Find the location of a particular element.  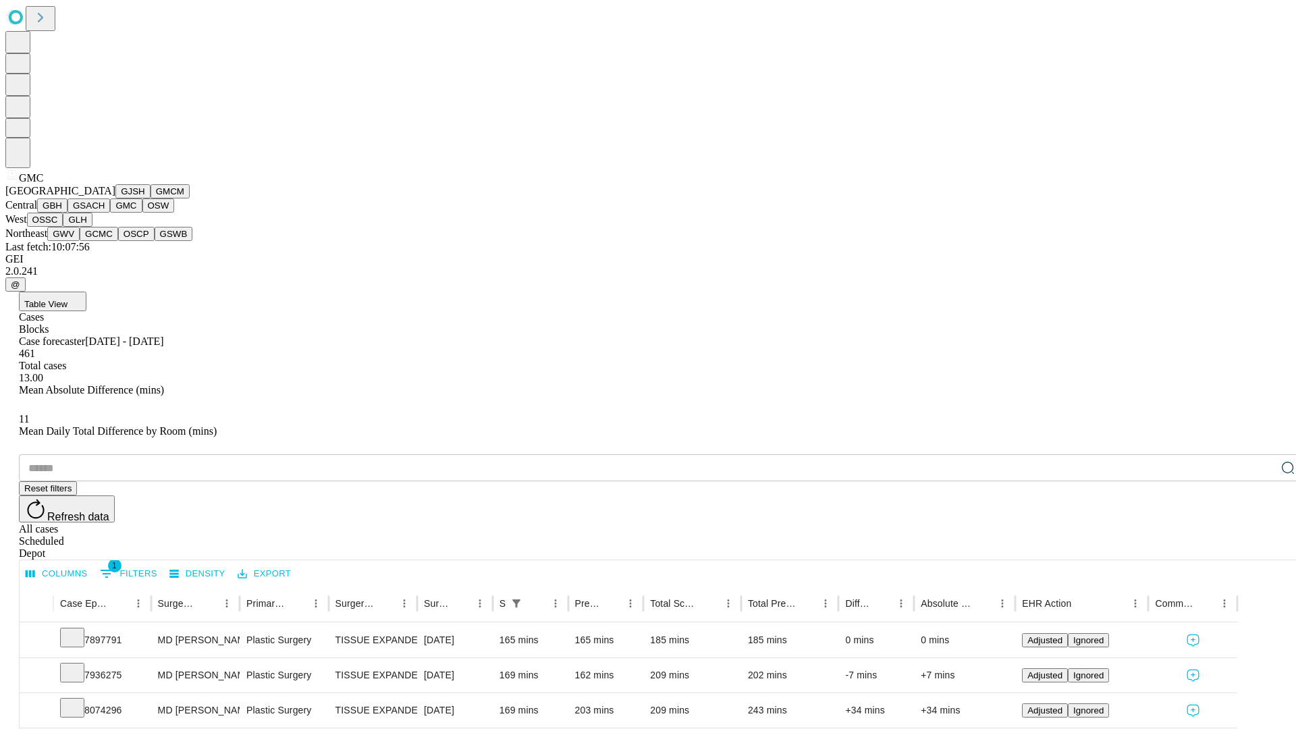

div: 185 mins is located at coordinates (692, 640).